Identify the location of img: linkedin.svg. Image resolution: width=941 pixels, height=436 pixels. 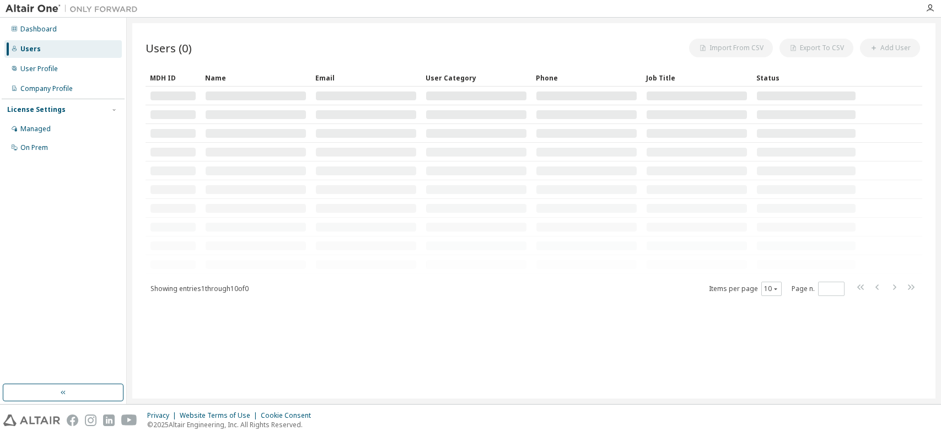
(109, 420).